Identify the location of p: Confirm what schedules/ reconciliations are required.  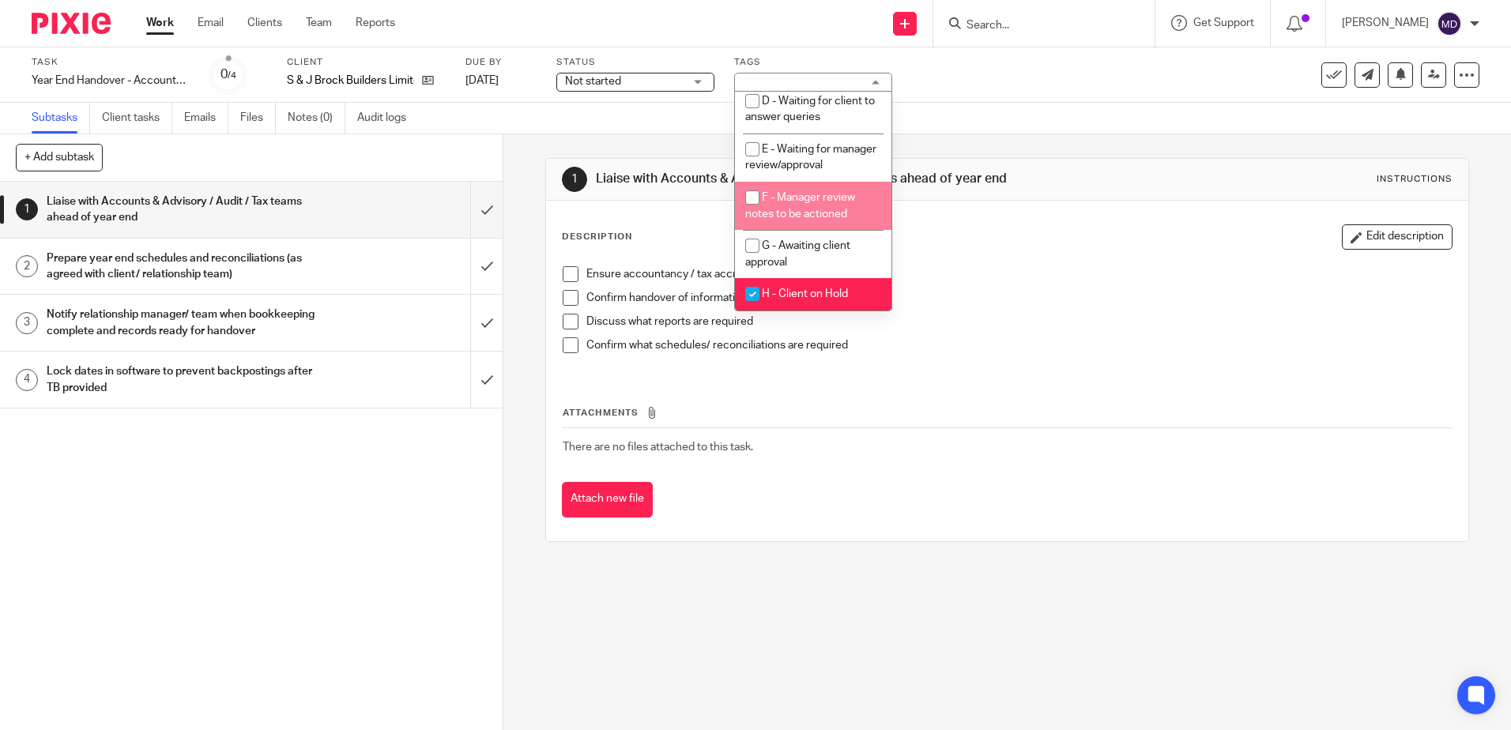
(1019, 345).